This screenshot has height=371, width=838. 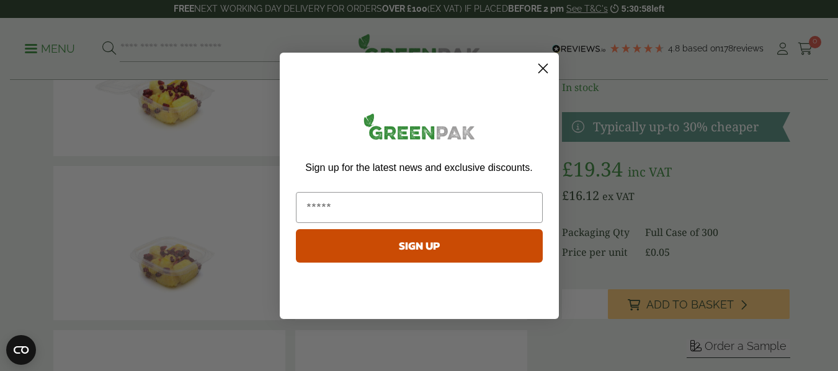 What do you see at coordinates (419, 129) in the screenshot?
I see `img: greenpak_logo` at bounding box center [419, 129].